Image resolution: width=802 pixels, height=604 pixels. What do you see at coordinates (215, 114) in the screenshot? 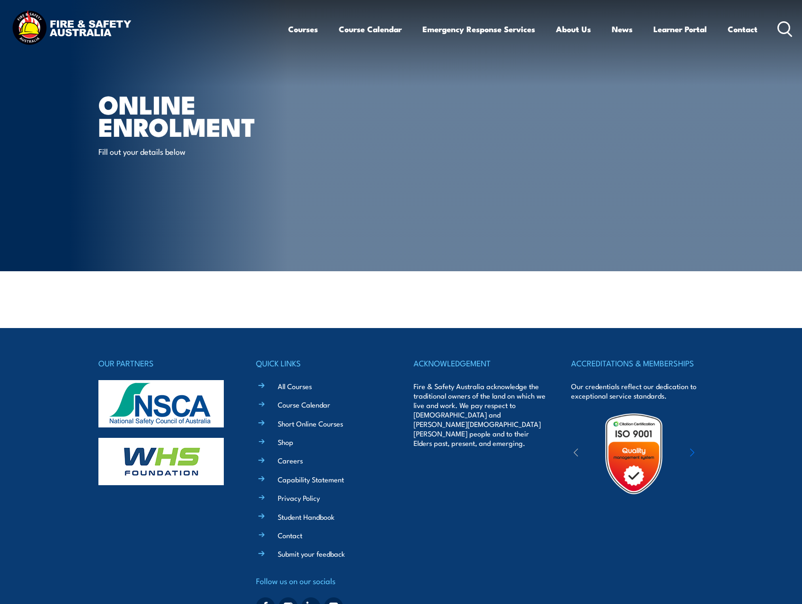
I see `h1: Online Enrolment` at bounding box center [215, 114].